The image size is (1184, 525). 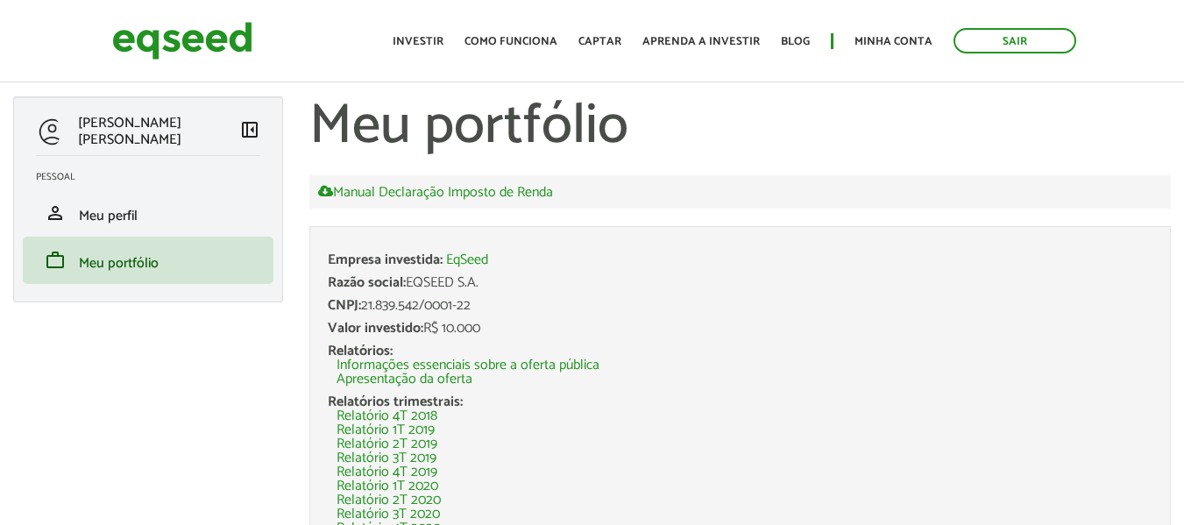 What do you see at coordinates (468, 366) in the screenshot?
I see `a: Informações essenciais sobre a oferta pública` at bounding box center [468, 366].